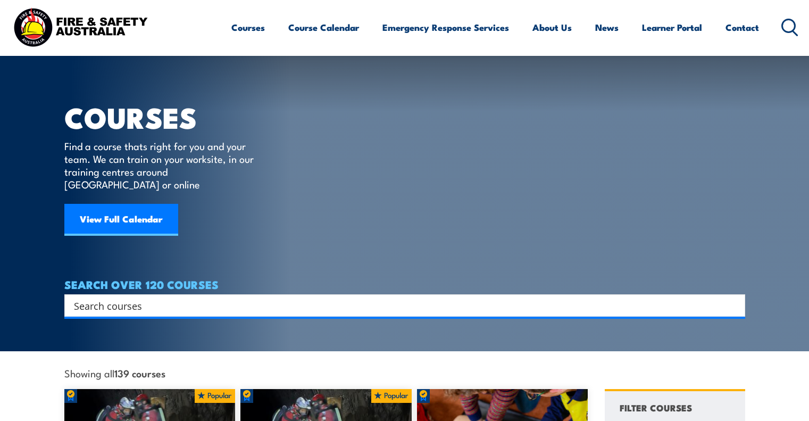 This screenshot has width=809, height=421. What do you see at coordinates (607, 27) in the screenshot?
I see `a: News` at bounding box center [607, 27].